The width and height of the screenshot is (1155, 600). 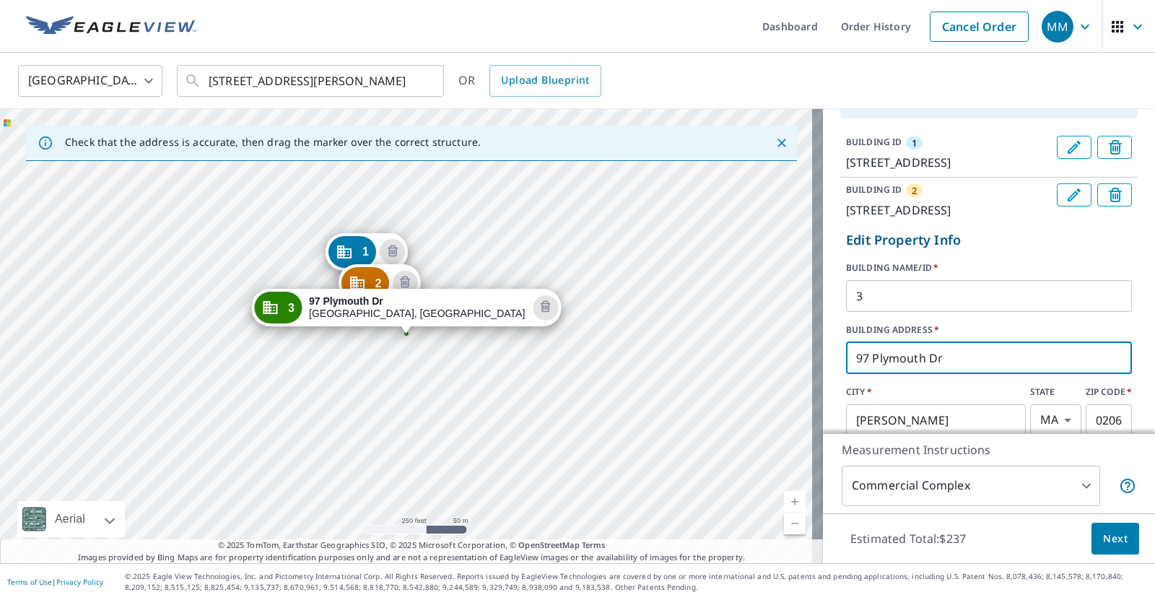 What do you see at coordinates (111, 27) in the screenshot?
I see `img: EV Logo` at bounding box center [111, 27].